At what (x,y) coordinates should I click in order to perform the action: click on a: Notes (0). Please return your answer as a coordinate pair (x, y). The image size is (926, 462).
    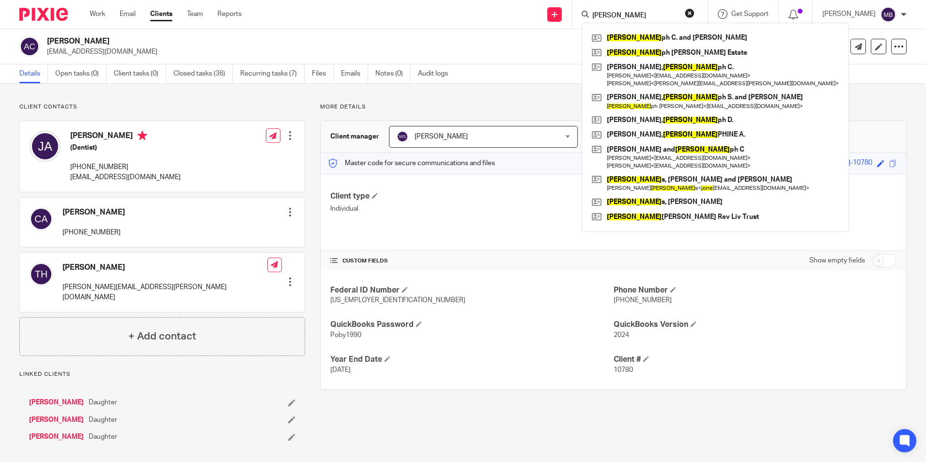
    Looking at the image, I should click on (393, 74).